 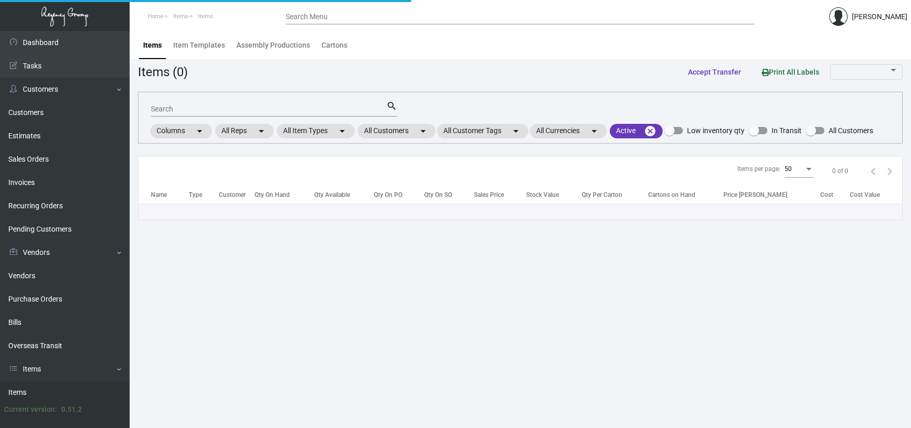 What do you see at coordinates (790, 72) in the screenshot?
I see `span: Print All Labels` at bounding box center [790, 72].